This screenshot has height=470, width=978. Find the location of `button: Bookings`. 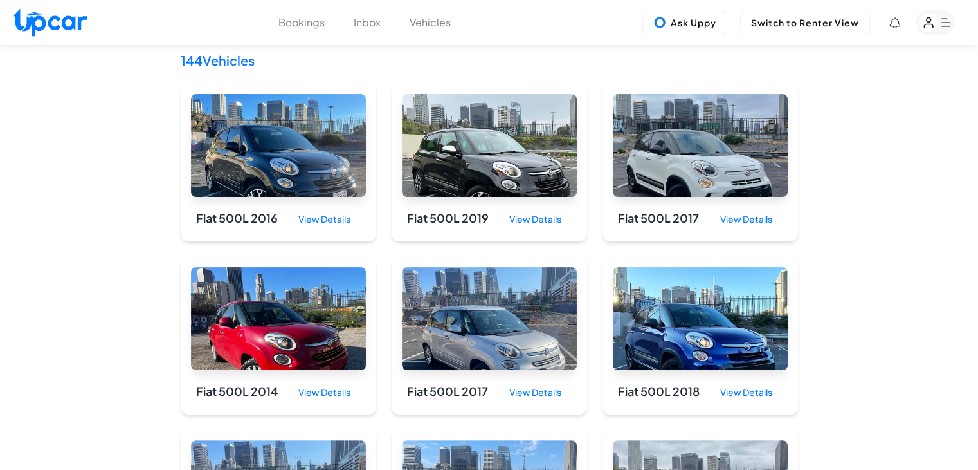

button: Bookings is located at coordinates (302, 23).